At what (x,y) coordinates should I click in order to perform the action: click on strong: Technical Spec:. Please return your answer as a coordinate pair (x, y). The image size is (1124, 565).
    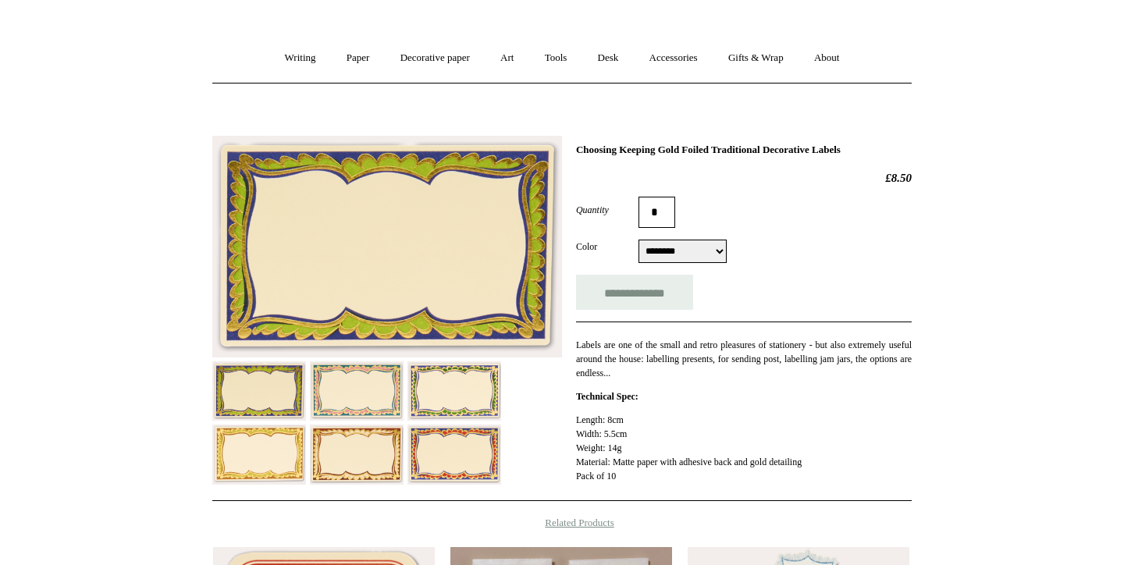
    Looking at the image, I should click on (607, 396).